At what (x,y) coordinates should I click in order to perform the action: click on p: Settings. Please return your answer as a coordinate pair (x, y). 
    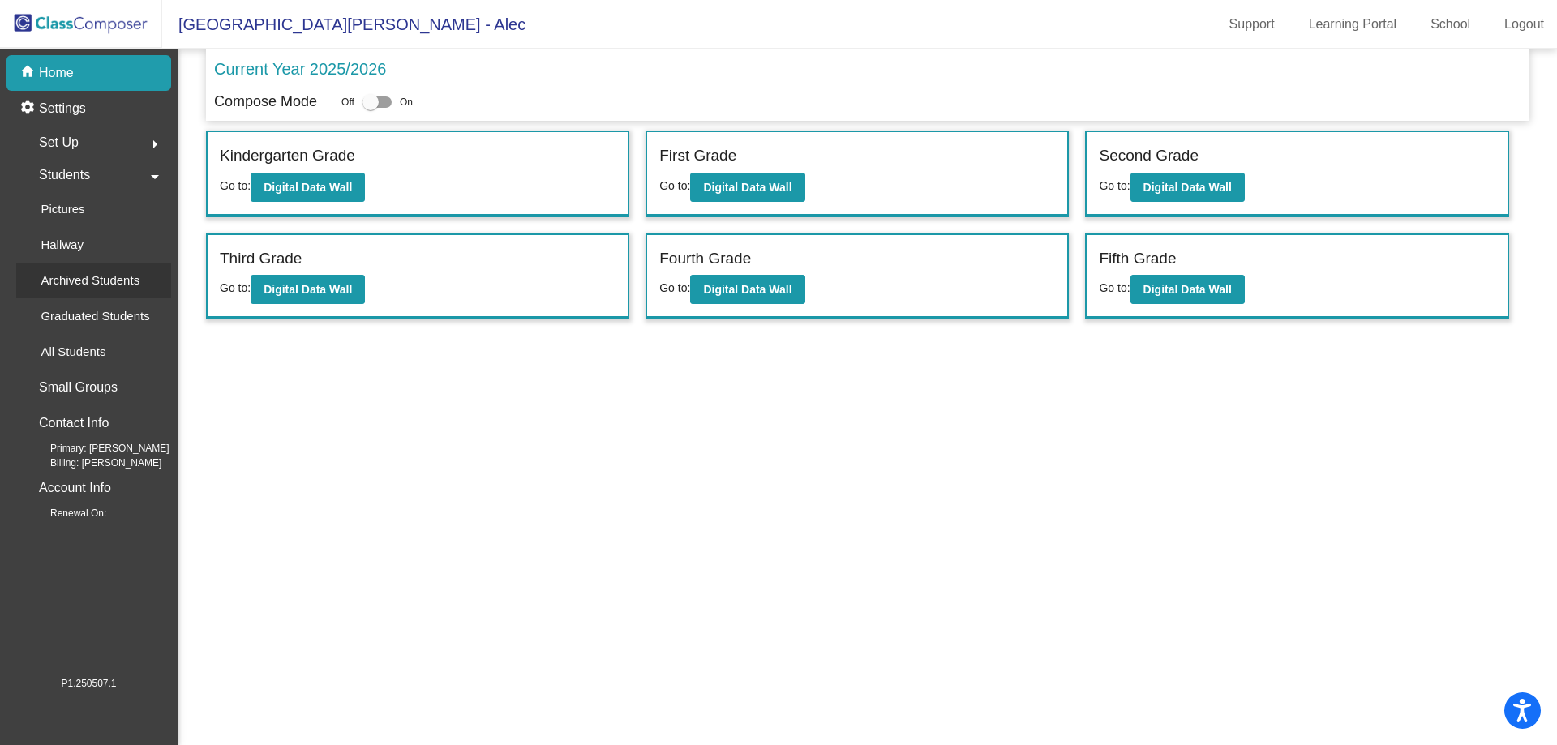
    Looking at the image, I should click on (62, 109).